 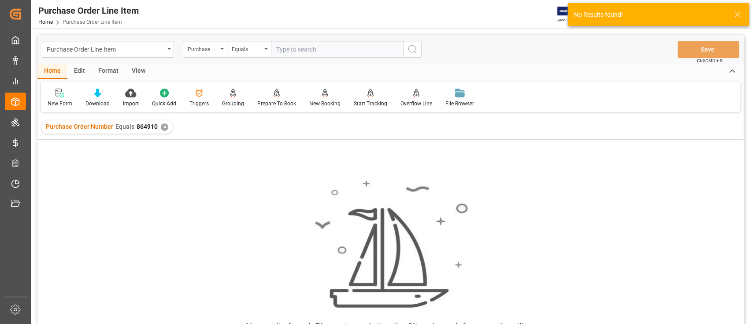 What do you see at coordinates (131, 104) in the screenshot?
I see `div: Import` at bounding box center [131, 104].